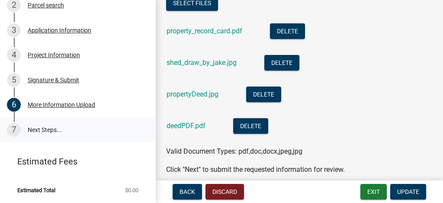 The width and height of the screenshot is (443, 203). What do you see at coordinates (373, 192) in the screenshot?
I see `button: Exit` at bounding box center [373, 192].